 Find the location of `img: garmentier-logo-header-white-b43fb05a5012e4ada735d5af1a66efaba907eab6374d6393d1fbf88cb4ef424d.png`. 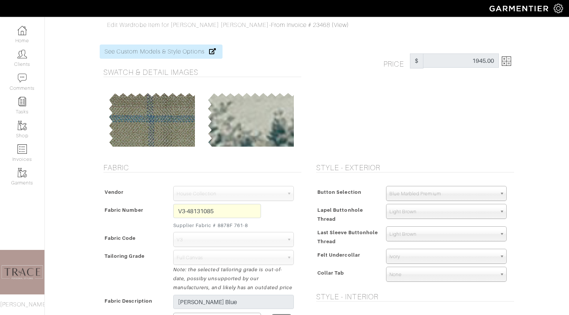

img: garmentier-logo-header-white-b43fb05a5012e4ada735d5af1a66efaba907eab6374d6393d1fbf88cb4ef424d.png is located at coordinates (520, 8).